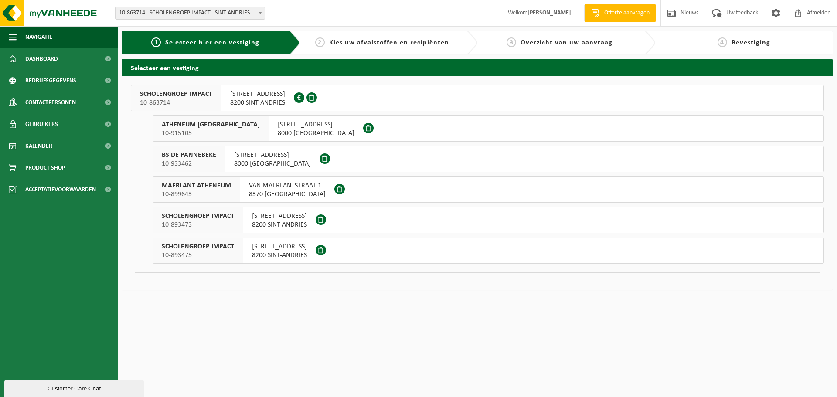 Image resolution: width=837 pixels, height=397 pixels. What do you see at coordinates (45, 168) in the screenshot?
I see `span: Product Shop` at bounding box center [45, 168].